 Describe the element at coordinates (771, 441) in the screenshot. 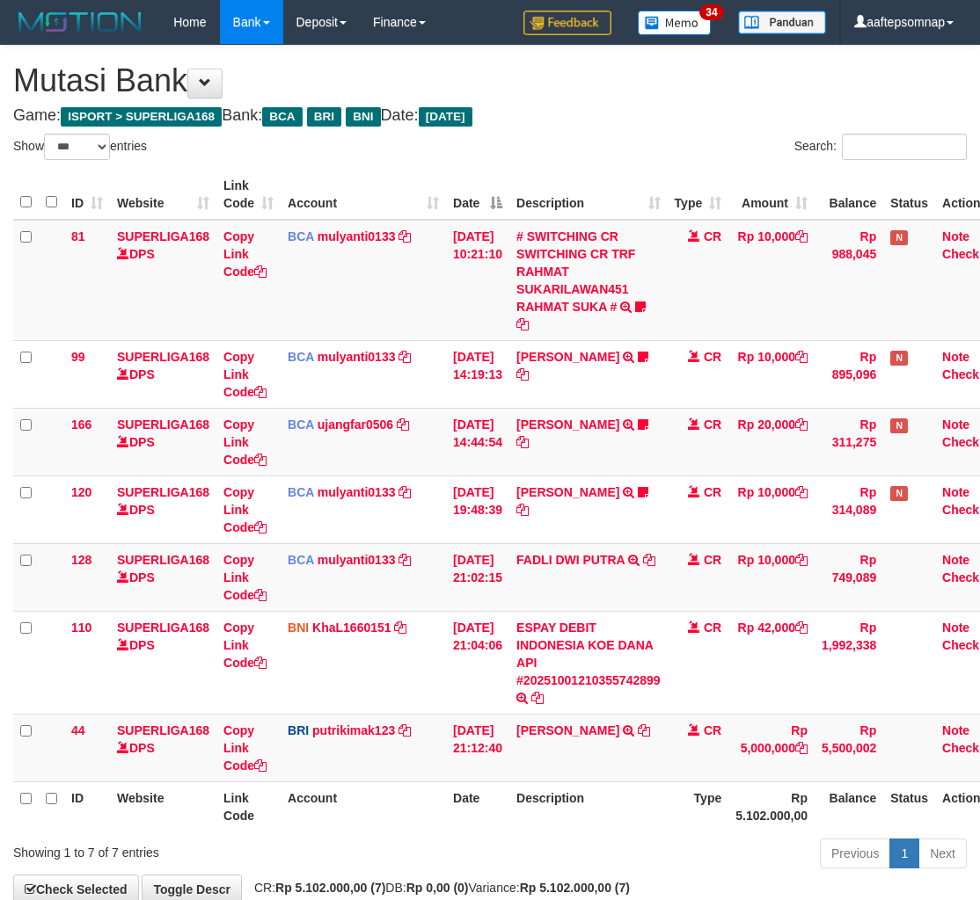

I see `td: Rp 20,000` at that location.